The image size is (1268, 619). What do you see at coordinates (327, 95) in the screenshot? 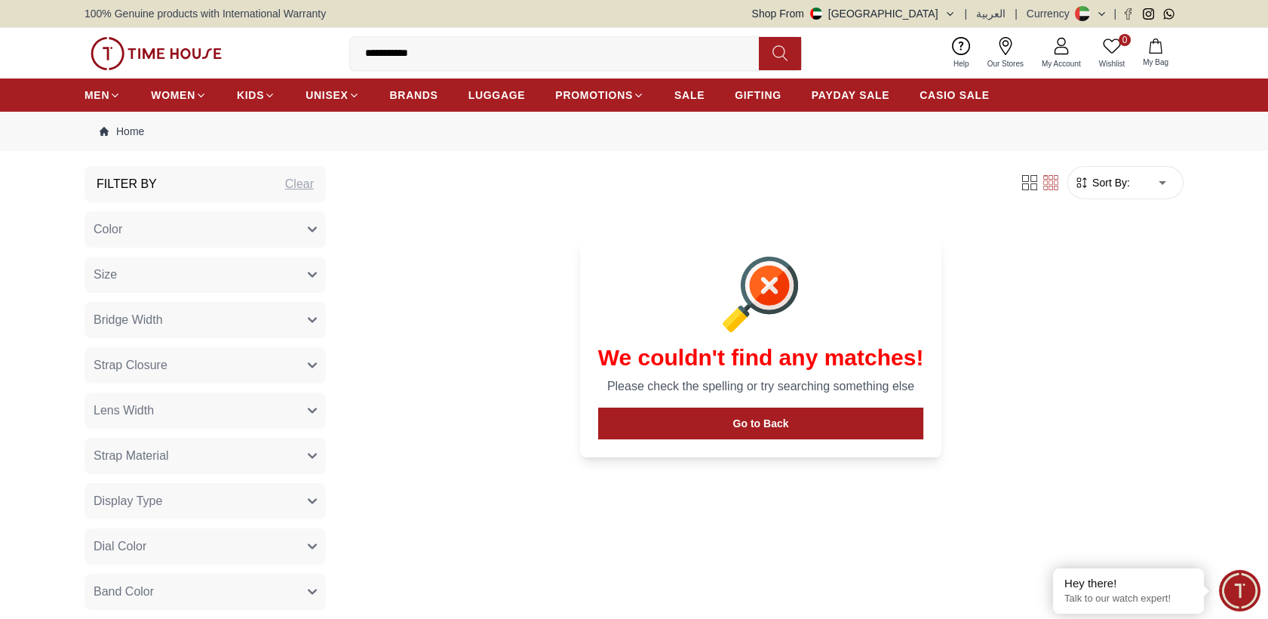
I see `span: UNISEX` at bounding box center [327, 95].